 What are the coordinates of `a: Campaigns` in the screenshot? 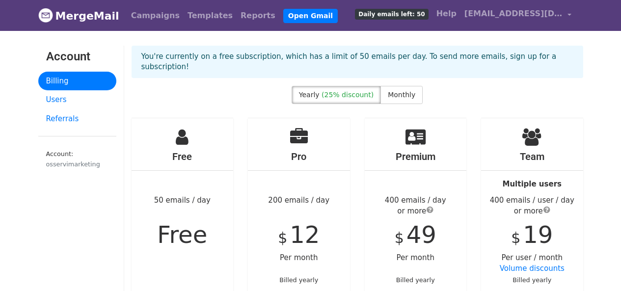 It's located at (155, 16).